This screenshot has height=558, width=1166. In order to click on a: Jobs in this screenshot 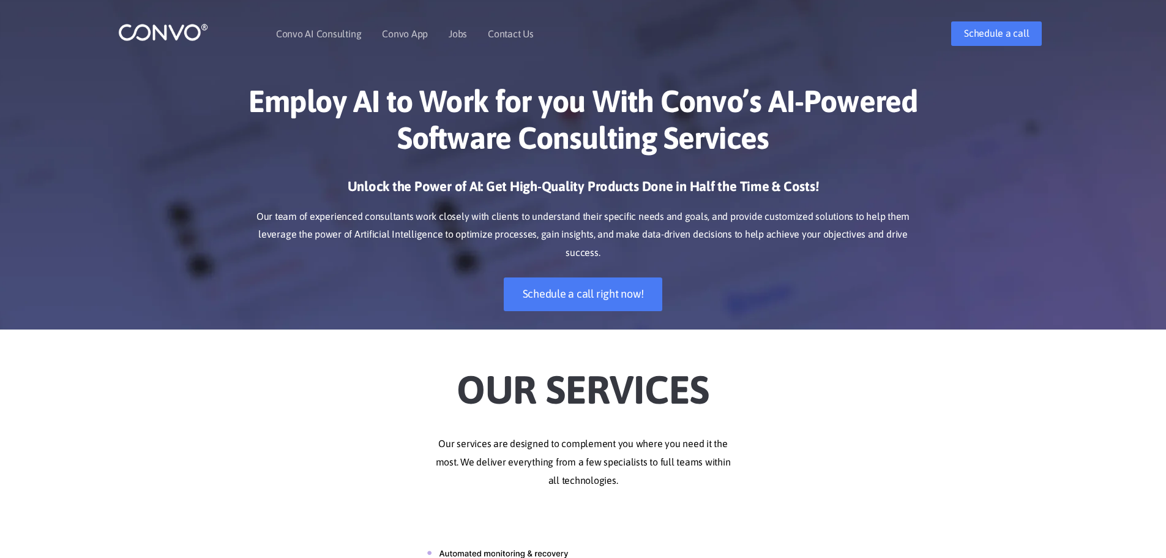, I will do `click(458, 34)`.